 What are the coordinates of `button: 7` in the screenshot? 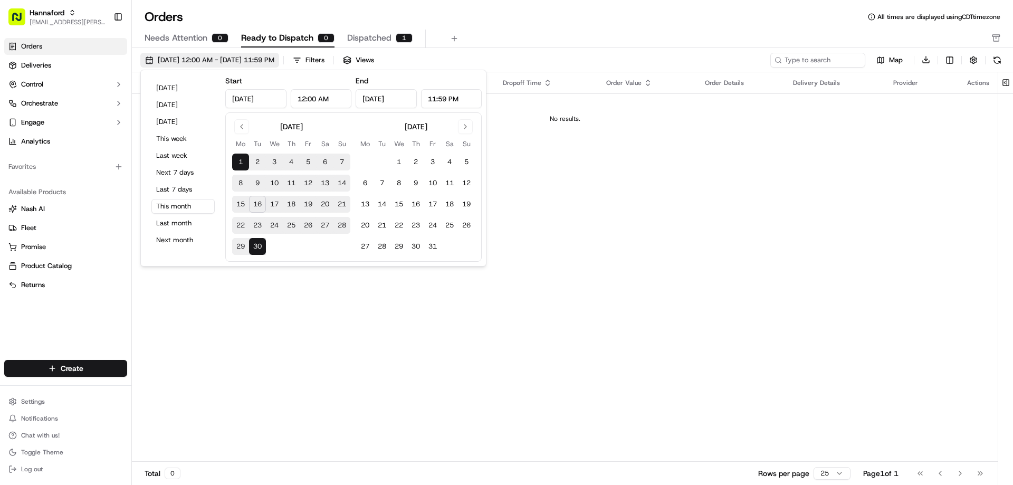 It's located at (342, 162).